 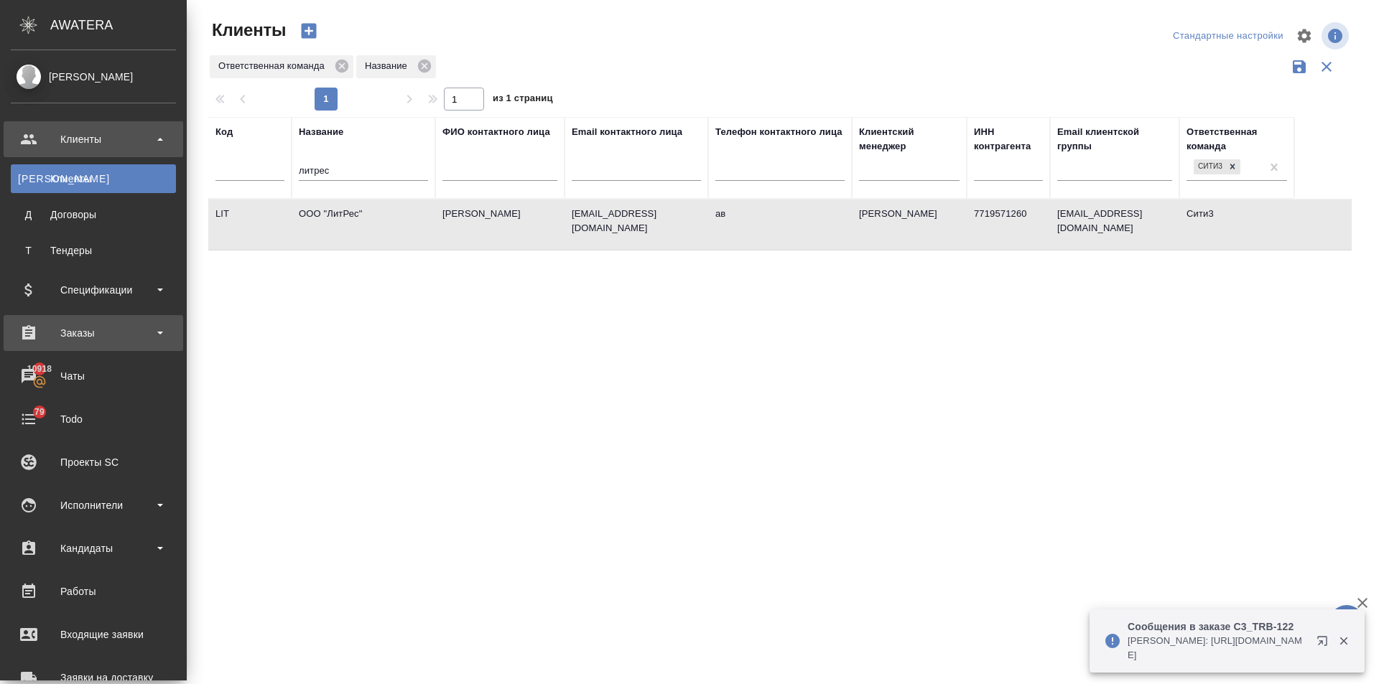 What do you see at coordinates (93, 251) in the screenshot?
I see `div: Тендеры` at bounding box center [93, 251].